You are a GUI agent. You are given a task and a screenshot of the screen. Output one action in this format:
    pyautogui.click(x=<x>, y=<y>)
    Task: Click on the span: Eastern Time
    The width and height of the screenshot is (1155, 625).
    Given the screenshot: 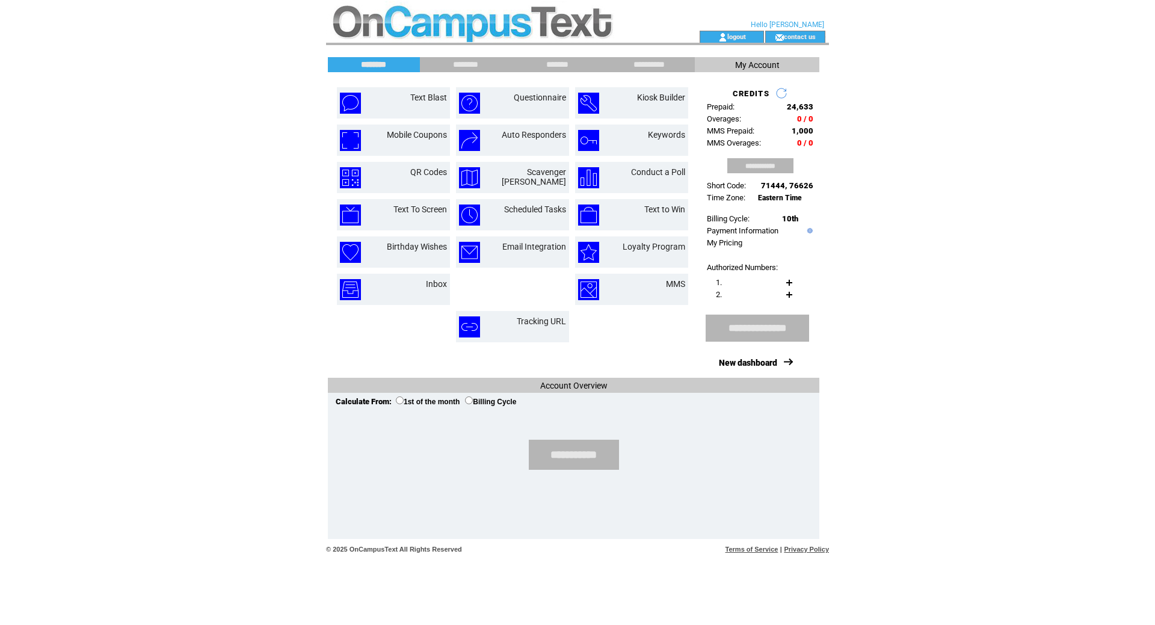 What is the action you would take?
    pyautogui.click(x=780, y=198)
    